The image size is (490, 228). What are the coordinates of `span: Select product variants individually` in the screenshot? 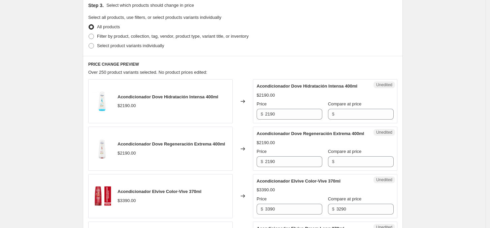 It's located at (130, 45).